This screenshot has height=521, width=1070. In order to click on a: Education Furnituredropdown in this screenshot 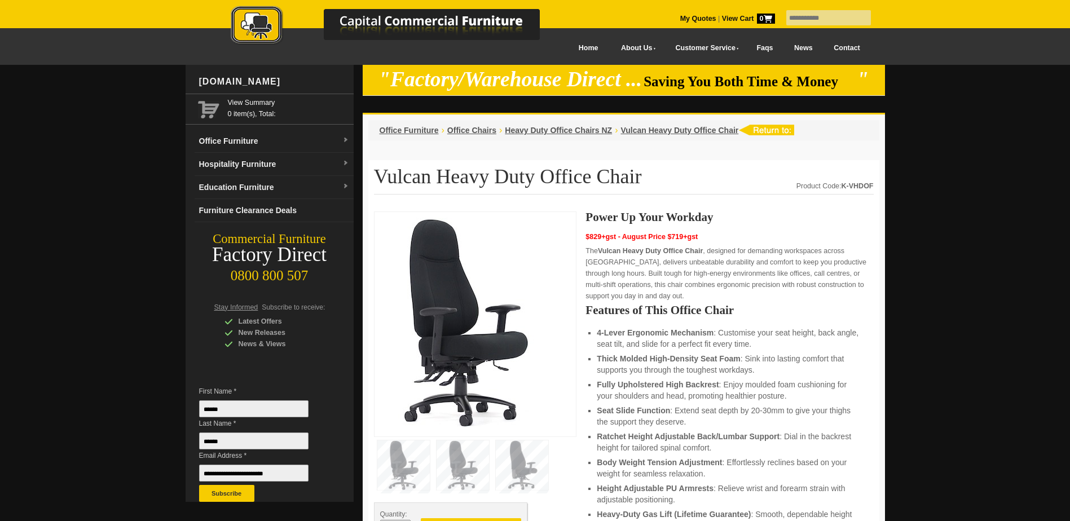, I will do `click(274, 187)`.